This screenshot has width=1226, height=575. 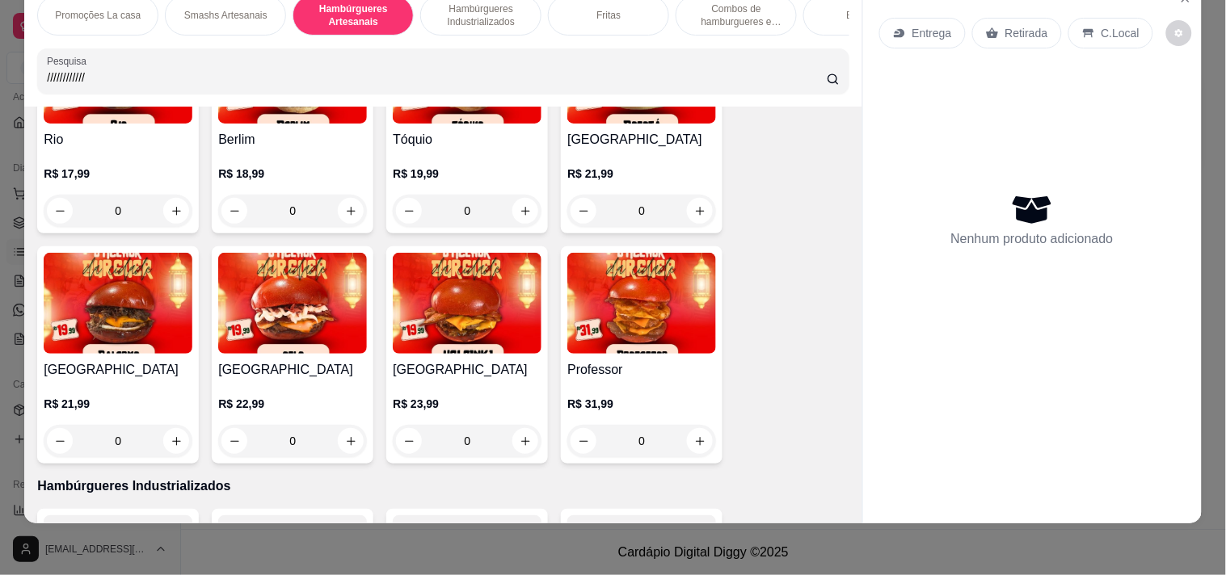 What do you see at coordinates (1032, 239) in the screenshot?
I see `p: Nenhum produto adicionado` at bounding box center [1032, 239].